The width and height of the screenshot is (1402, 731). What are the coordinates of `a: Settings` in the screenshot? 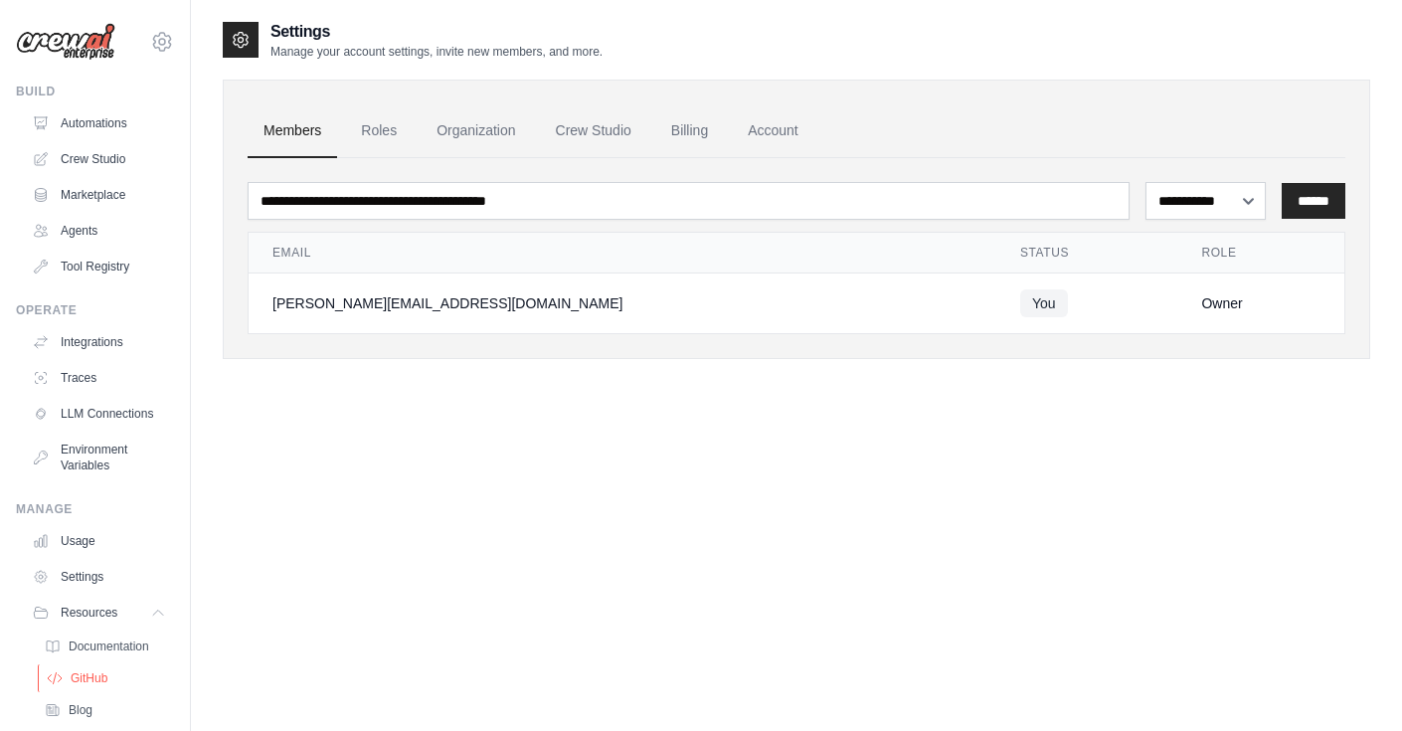 It's located at (98, 577).